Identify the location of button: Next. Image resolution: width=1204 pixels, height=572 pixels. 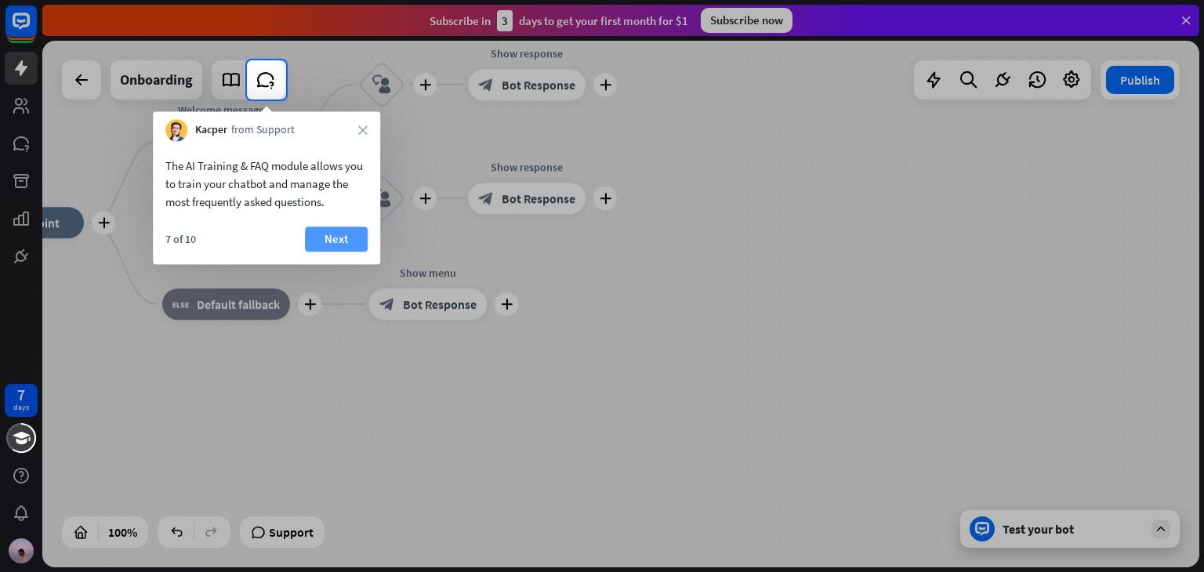
(336, 239).